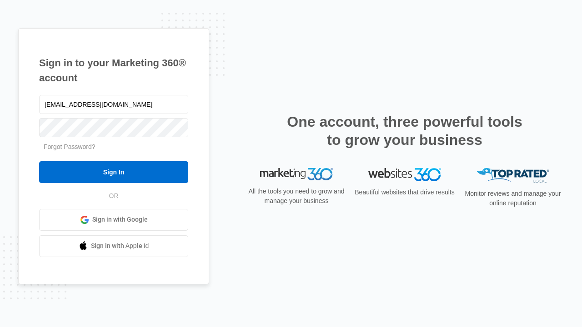 The image size is (582, 327). Describe the element at coordinates (114, 196) in the screenshot. I see `span: OR` at that location.